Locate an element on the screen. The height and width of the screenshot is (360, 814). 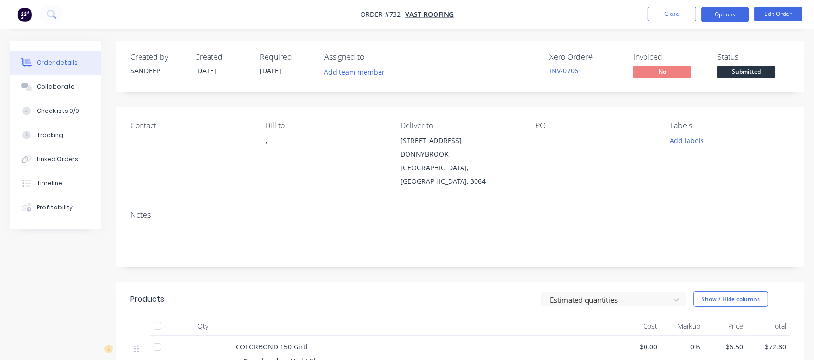
button: Tracking is located at coordinates (56, 135).